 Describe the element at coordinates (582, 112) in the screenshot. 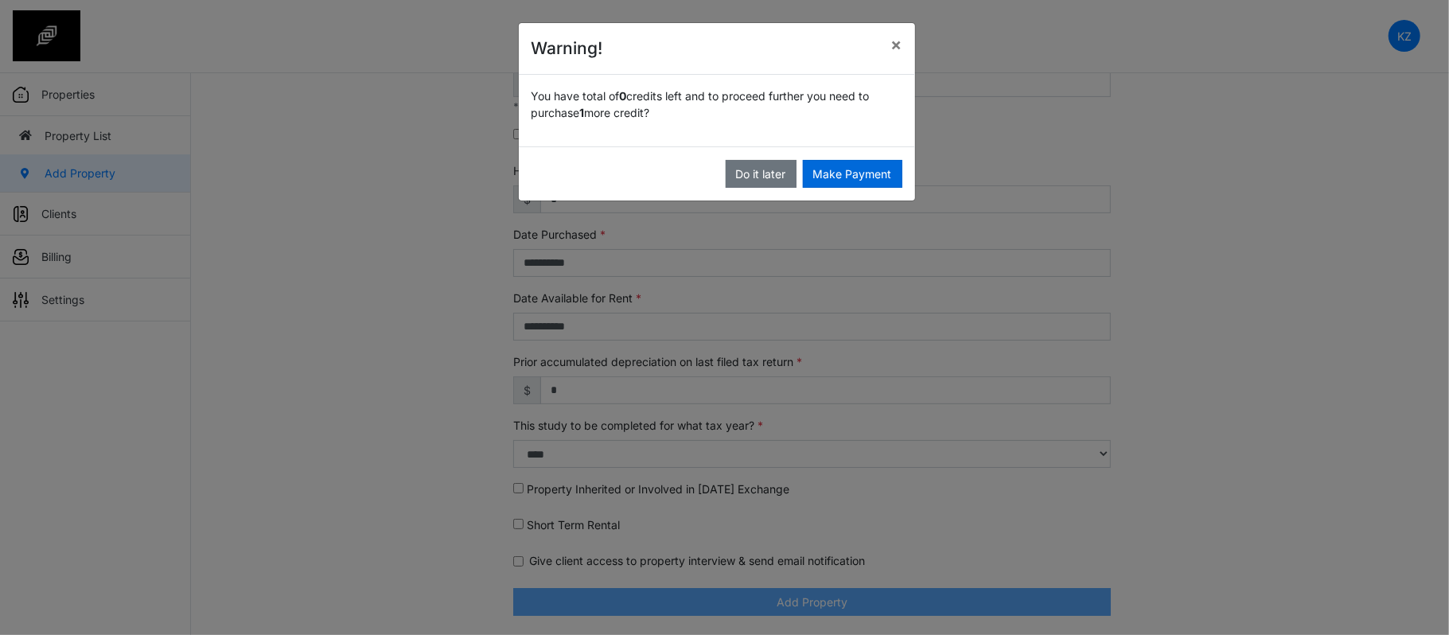

I see `span: 1` at that location.